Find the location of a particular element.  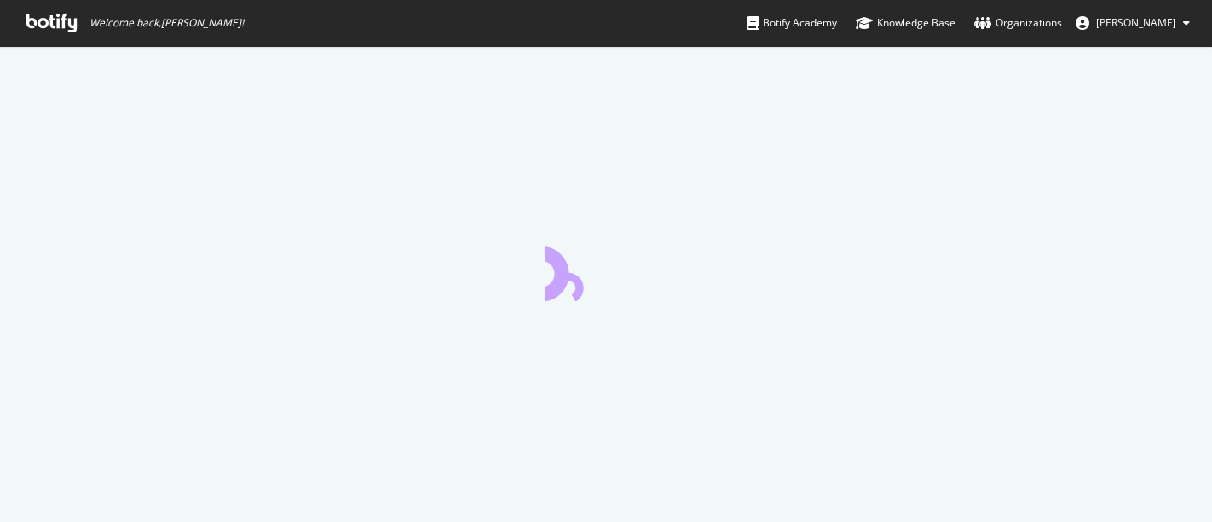

div: Organizations is located at coordinates (1018, 23).